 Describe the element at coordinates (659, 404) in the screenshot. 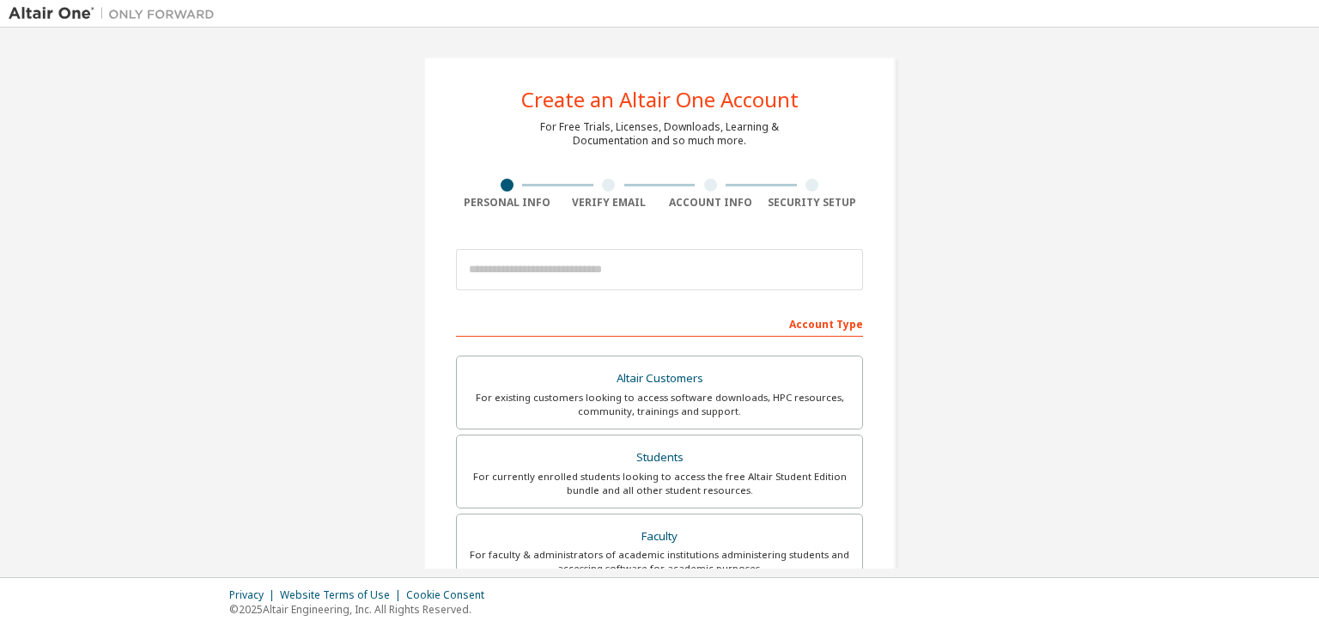

I see `div: For existing customers looking to access software downloads, HPC resources, community, trainings ...` at that location.